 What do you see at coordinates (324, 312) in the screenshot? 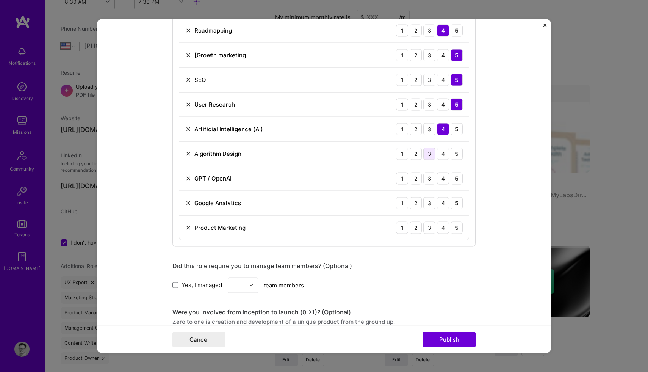
I see `div: Were you involved from inception to launch (0 -> 1)? (Optional)` at bounding box center [324, 312].